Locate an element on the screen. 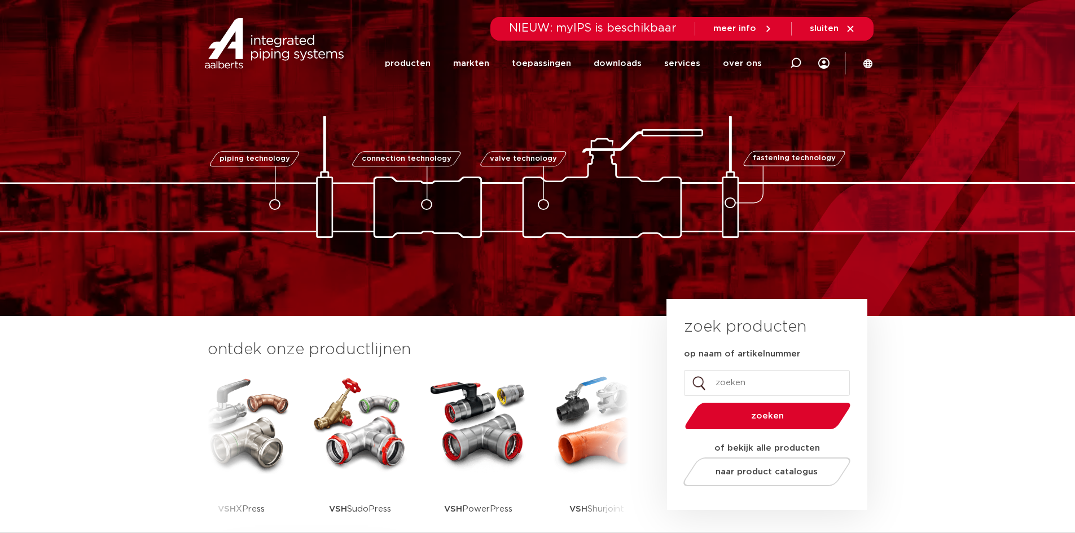 The image size is (1075, 533). span: zoeken is located at coordinates (767, 416).